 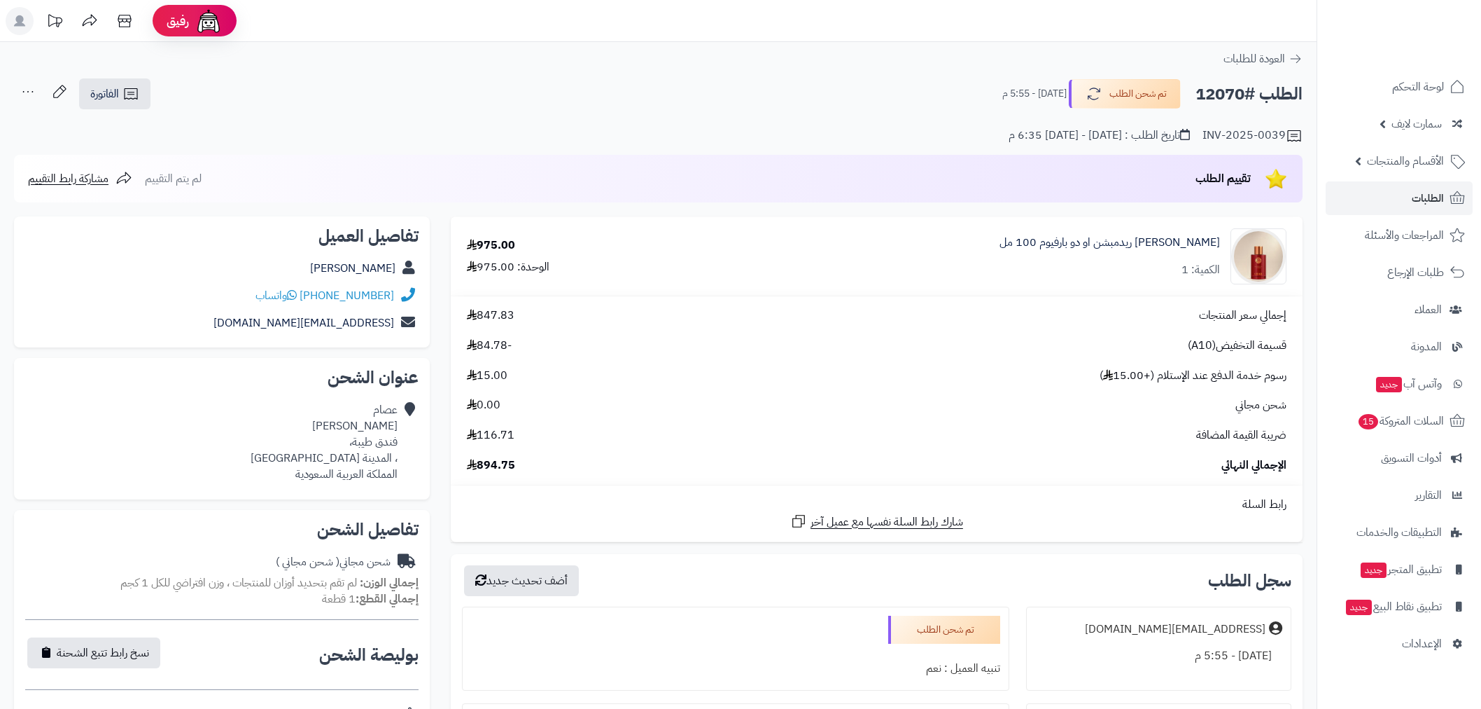 What do you see at coordinates (522, 580) in the screenshot?
I see `button: أضف تحديث جديد` at bounding box center [522, 580].